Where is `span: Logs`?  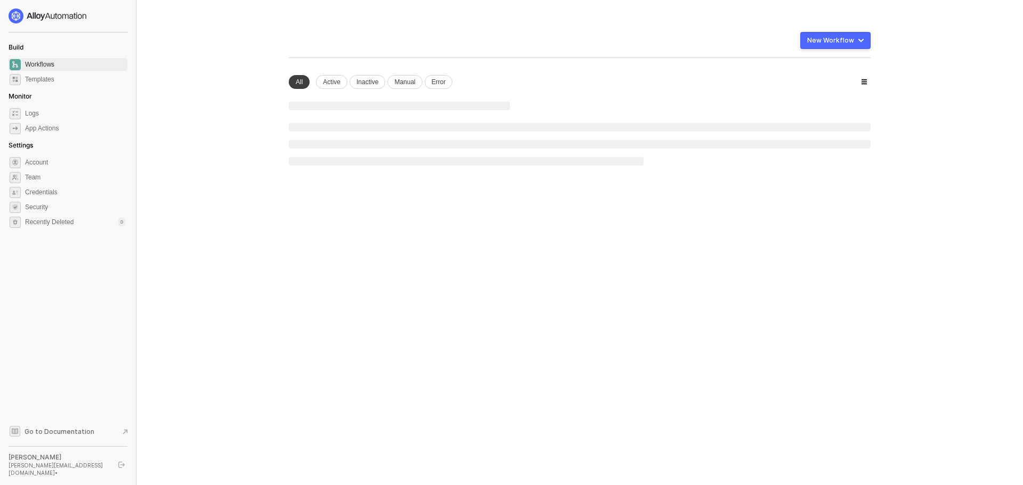 span: Logs is located at coordinates (75, 113).